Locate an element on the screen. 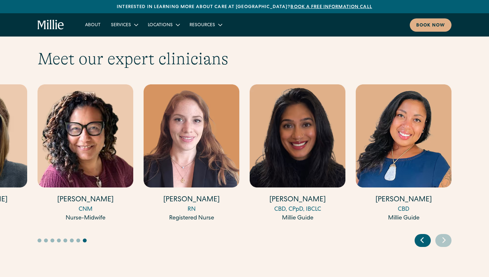 The image size is (489, 277). div: 17 / 17 is located at coordinates (404, 154).